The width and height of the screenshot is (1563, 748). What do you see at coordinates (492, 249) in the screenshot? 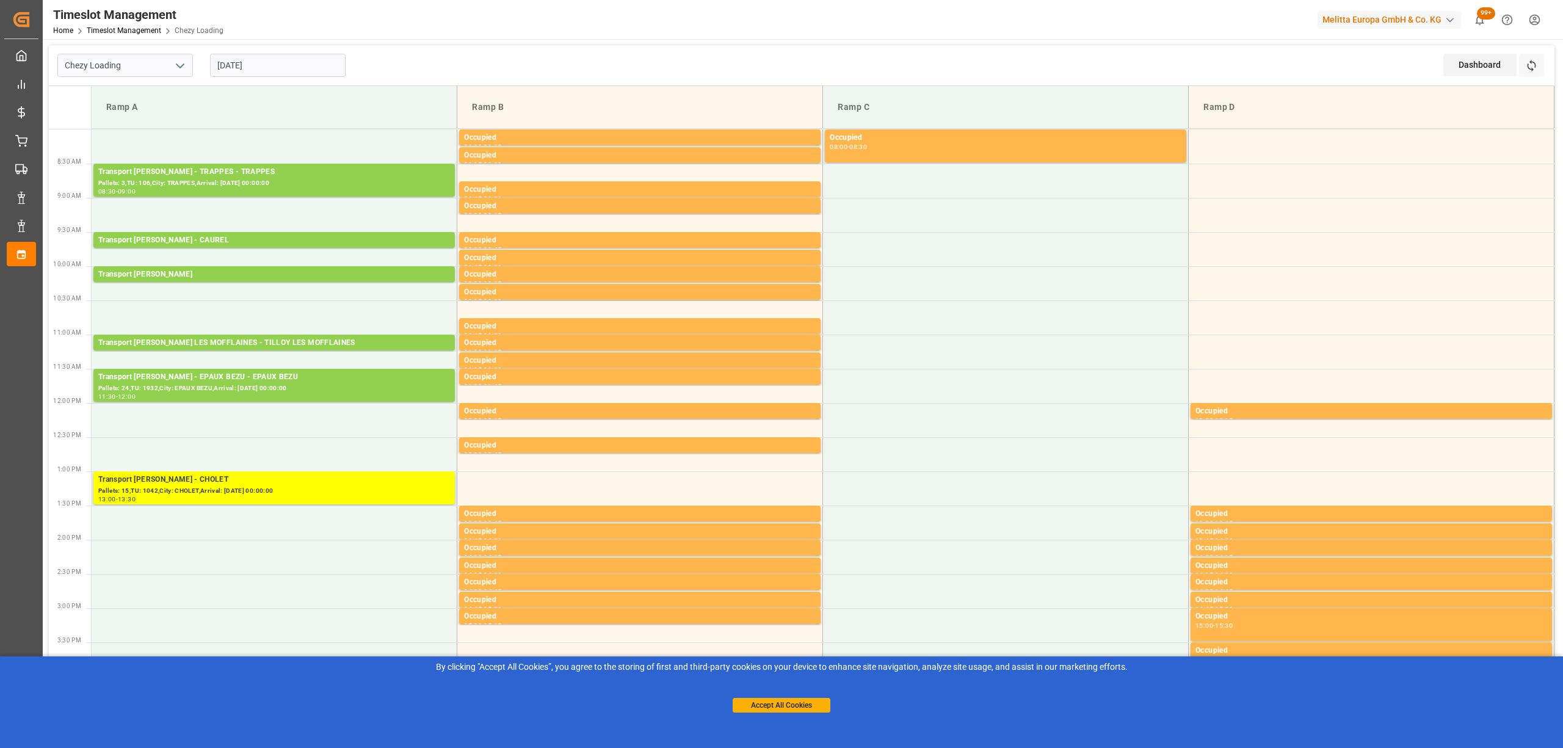
I see `div: 09:45` at bounding box center [492, 249].